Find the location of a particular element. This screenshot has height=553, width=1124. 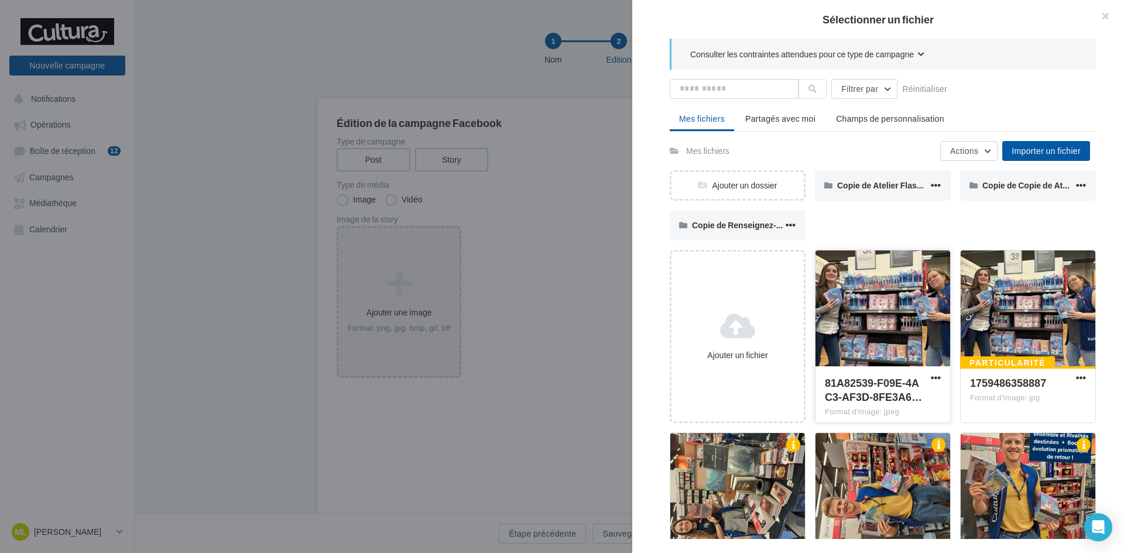

span: Importer un fichier is located at coordinates (1047, 151).